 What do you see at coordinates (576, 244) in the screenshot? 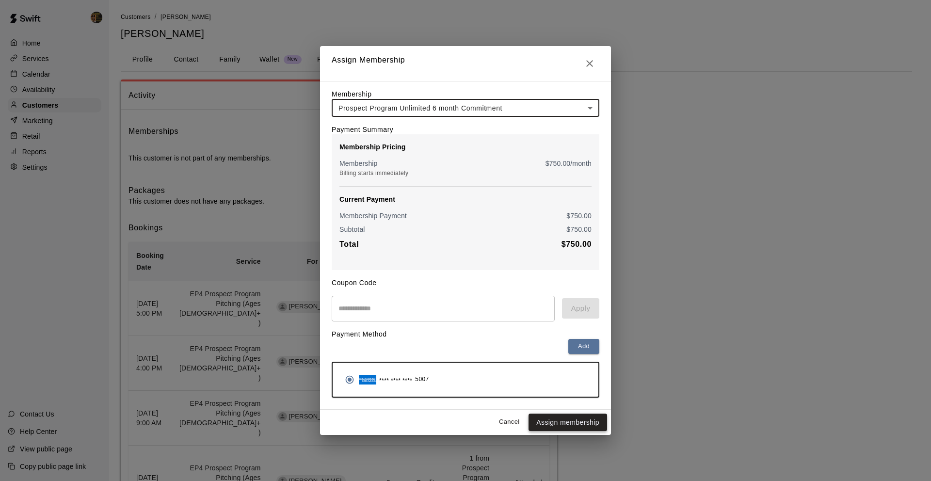
I see `b: $ 750.00` at bounding box center [576, 244].